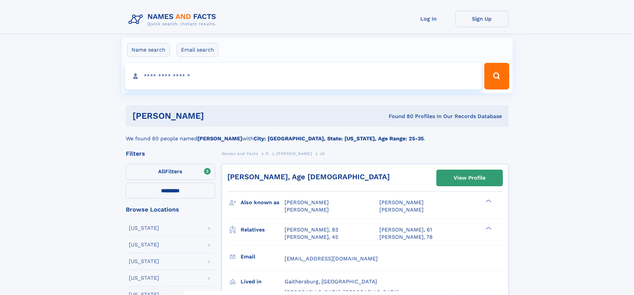 The image size is (634, 295). What do you see at coordinates (170, 172) in the screenshot?
I see `label: Filters` at bounding box center [170, 172].